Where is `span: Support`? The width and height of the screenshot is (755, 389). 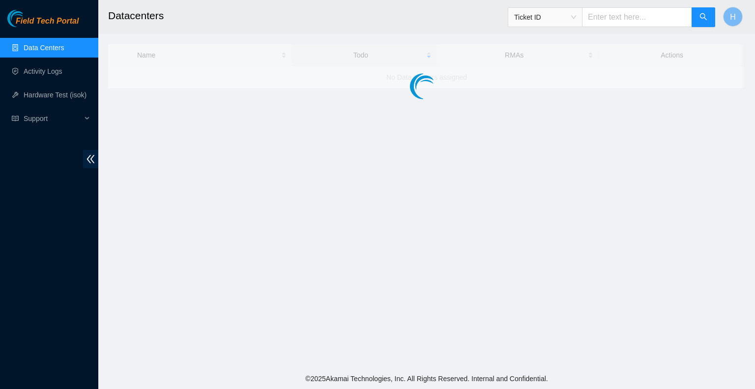
span: Support is located at coordinates (53, 118).